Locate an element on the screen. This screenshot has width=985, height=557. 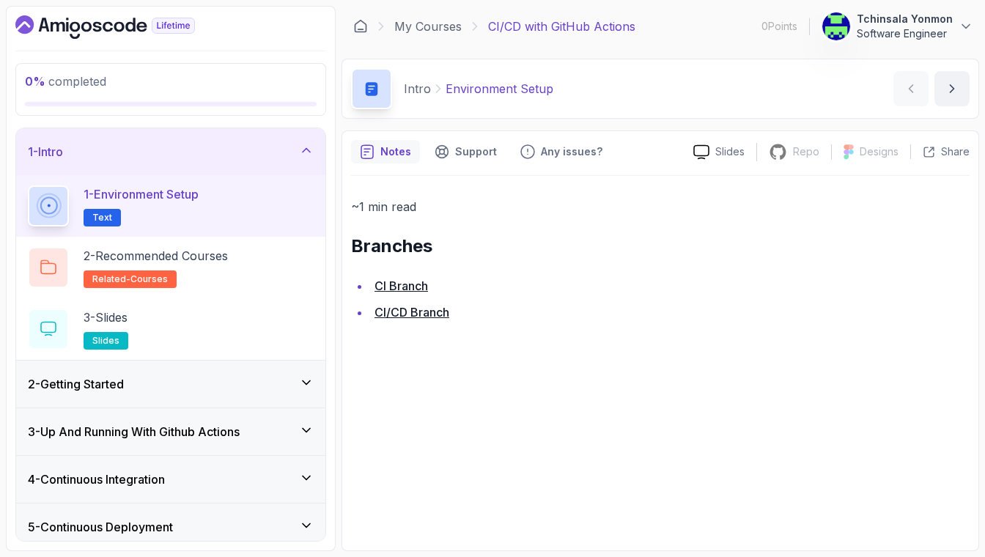
button: previous content is located at coordinates (911, 89).